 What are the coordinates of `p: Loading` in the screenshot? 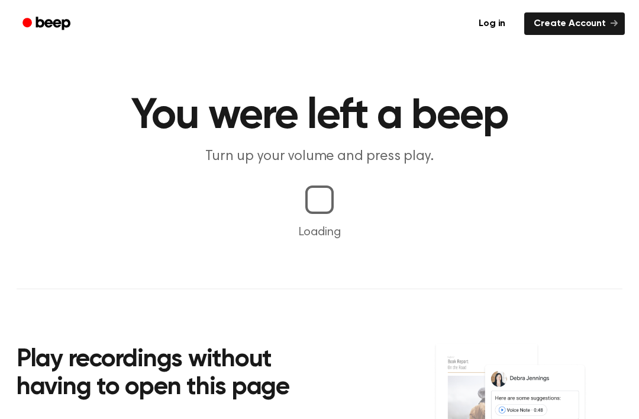 It's located at (320, 232).